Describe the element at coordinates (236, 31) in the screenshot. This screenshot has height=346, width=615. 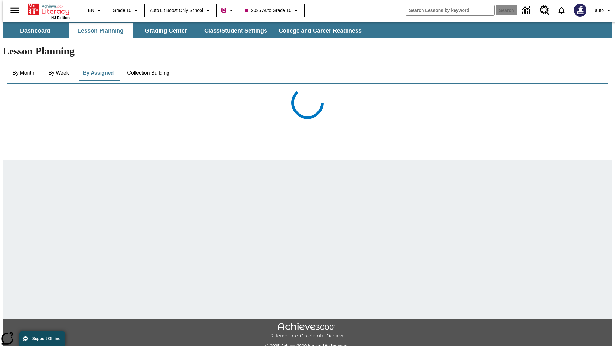
I see `button: Class/Student Settings` at that location.